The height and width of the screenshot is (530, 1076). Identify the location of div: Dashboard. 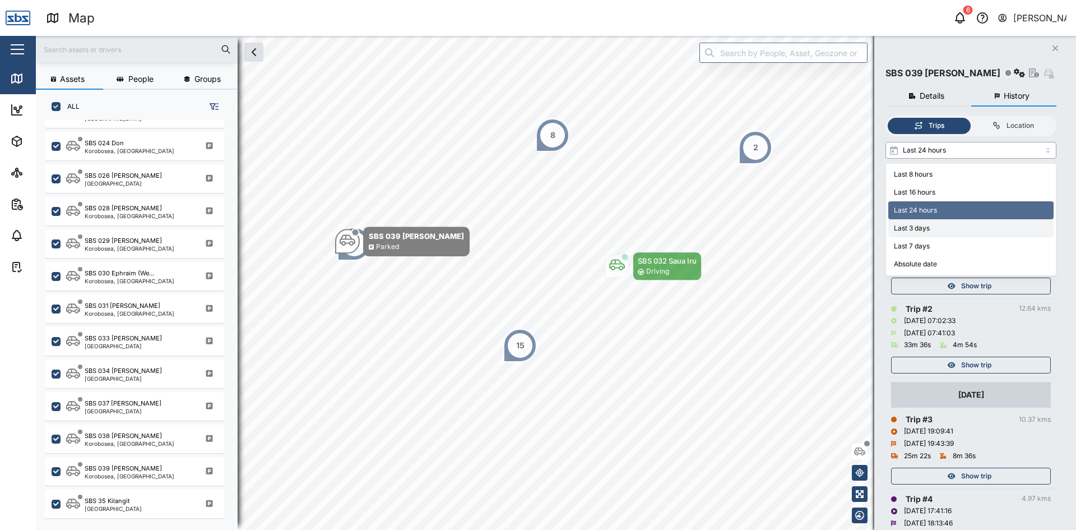
(54, 110).